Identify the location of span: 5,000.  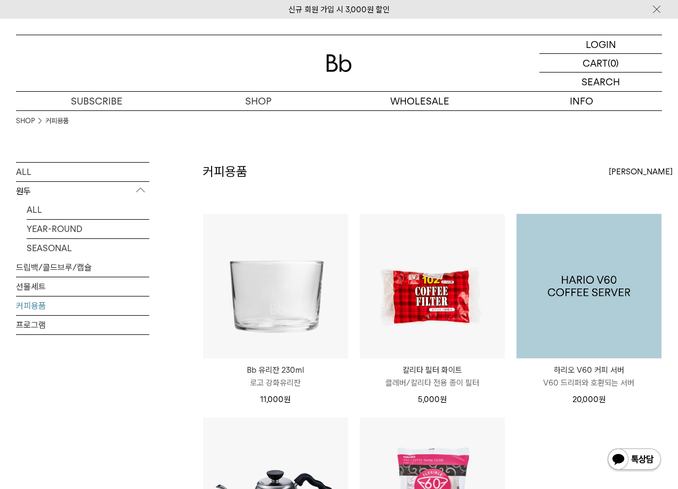
(432, 399).